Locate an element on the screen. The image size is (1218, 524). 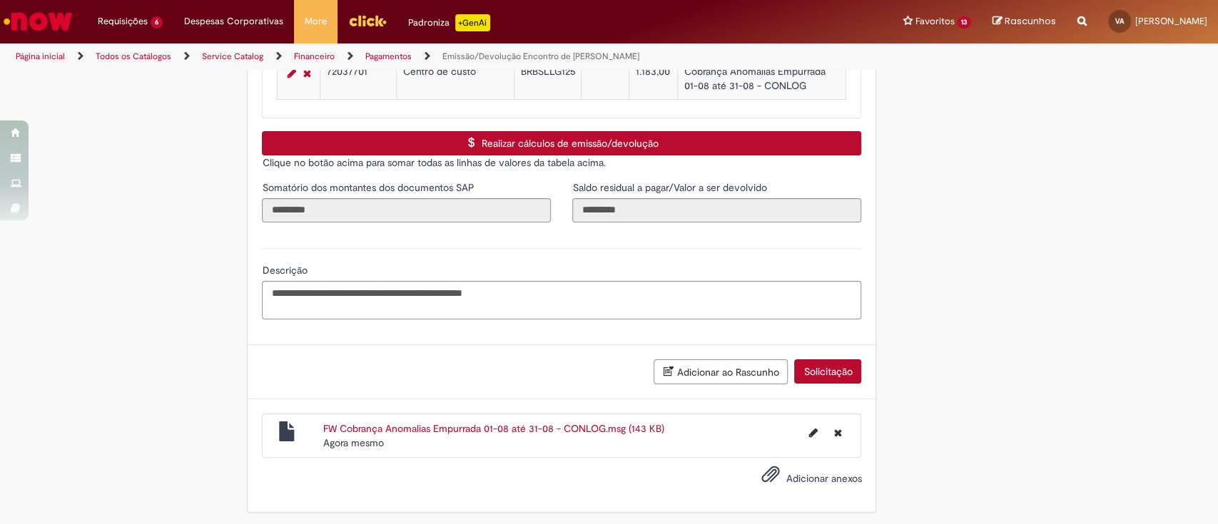
input: Somatório dos montantes dos documentos SAP is located at coordinates (406, 210).